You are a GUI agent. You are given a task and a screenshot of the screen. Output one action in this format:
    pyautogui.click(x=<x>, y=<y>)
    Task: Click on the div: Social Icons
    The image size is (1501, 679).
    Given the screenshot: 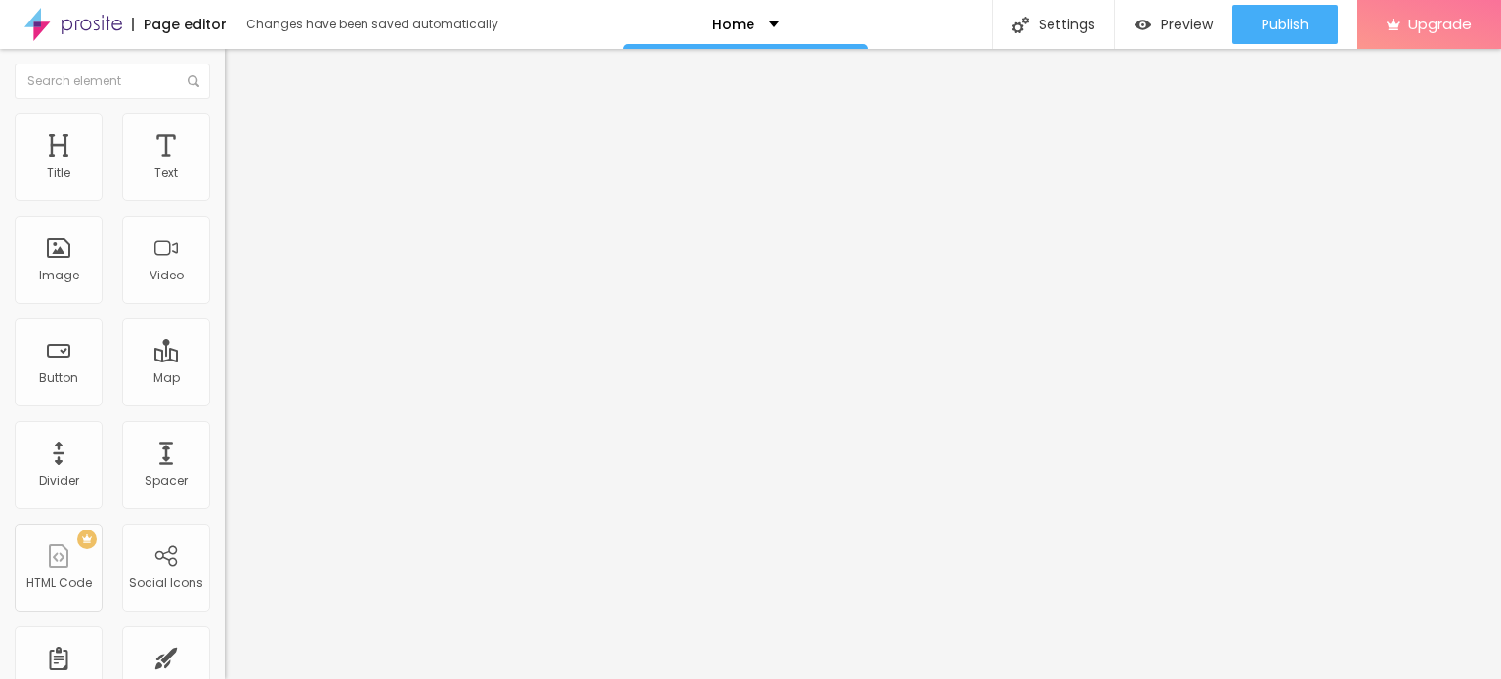 What is the action you would take?
    pyautogui.click(x=166, y=584)
    